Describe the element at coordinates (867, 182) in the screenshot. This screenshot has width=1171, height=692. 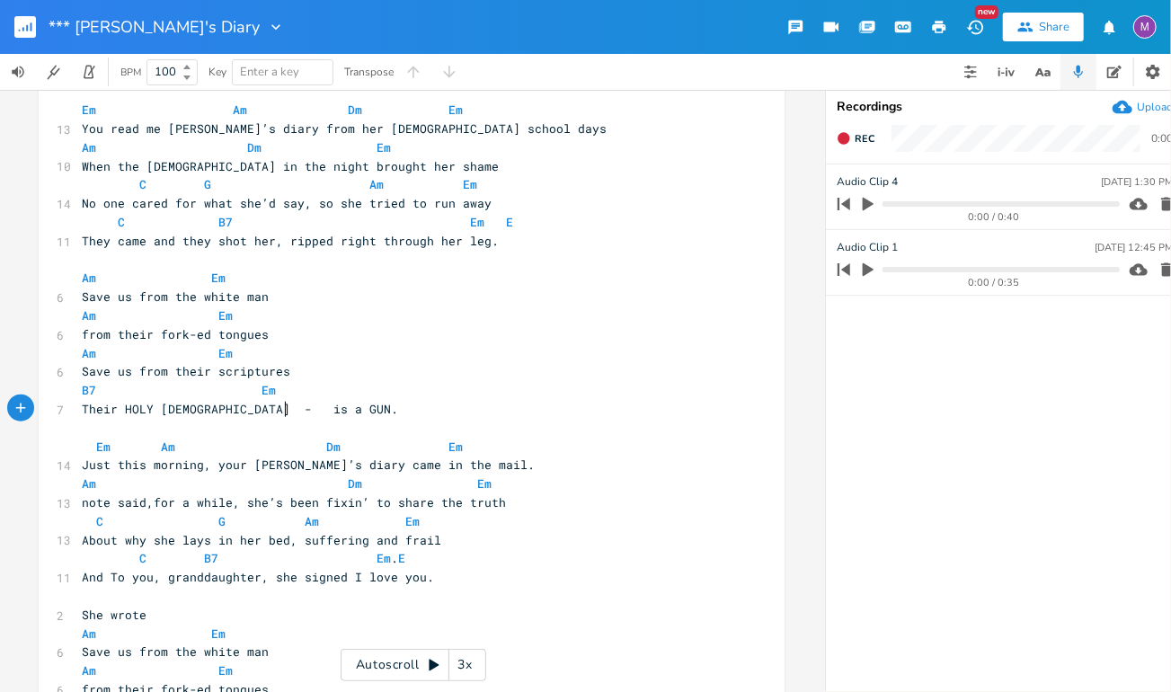
I see `span: Audio Clip 4` at that location.